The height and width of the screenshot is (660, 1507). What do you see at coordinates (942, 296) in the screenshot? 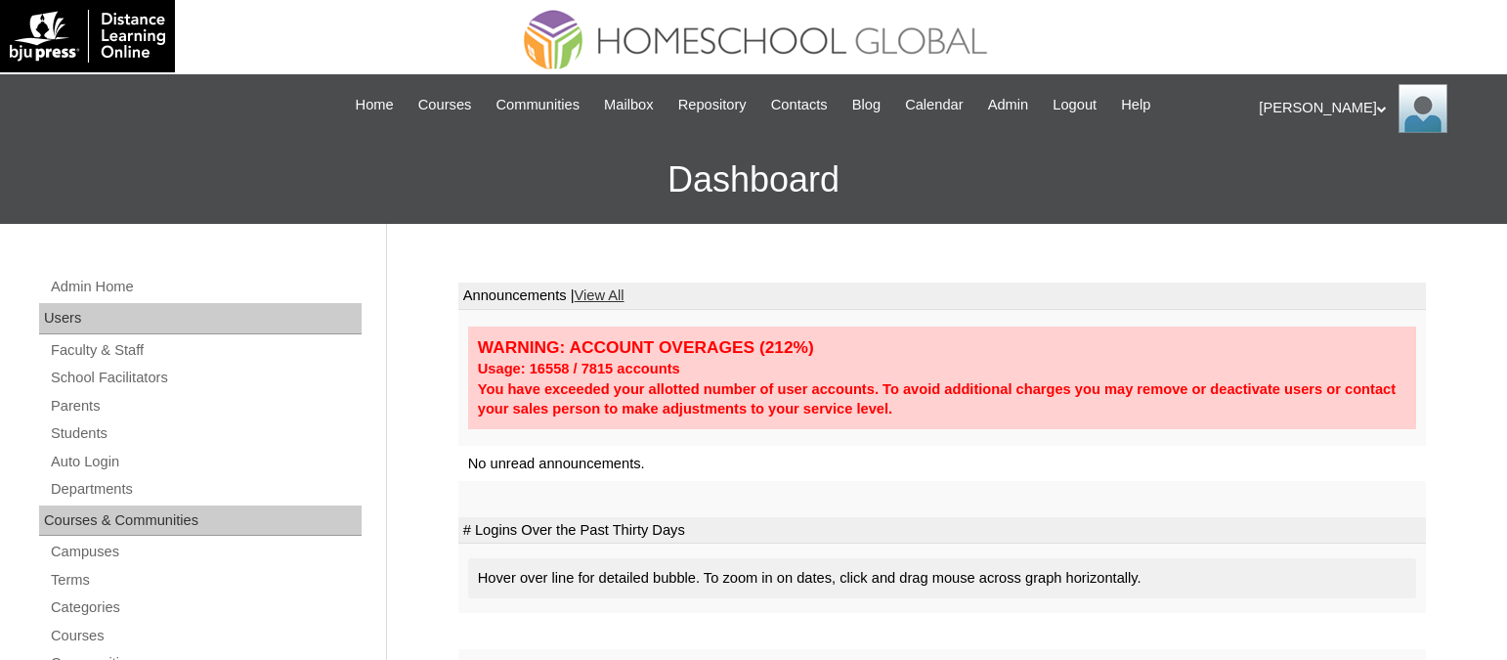
I see `td: Announcements |` at bounding box center [942, 296].